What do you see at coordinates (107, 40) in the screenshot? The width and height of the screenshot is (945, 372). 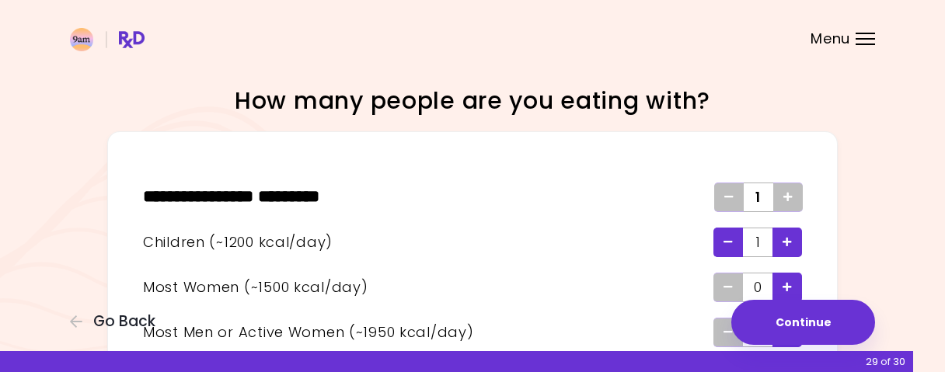 I see `img: RxDiet` at bounding box center [107, 40].